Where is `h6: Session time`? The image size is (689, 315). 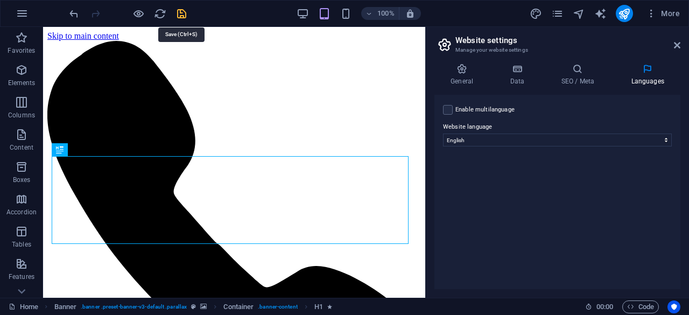 h6: Session time is located at coordinates (600, 307).